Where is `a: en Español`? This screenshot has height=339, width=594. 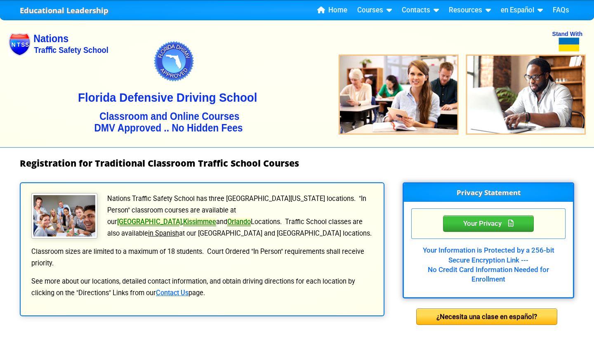 a: en Español is located at coordinates (522, 10).